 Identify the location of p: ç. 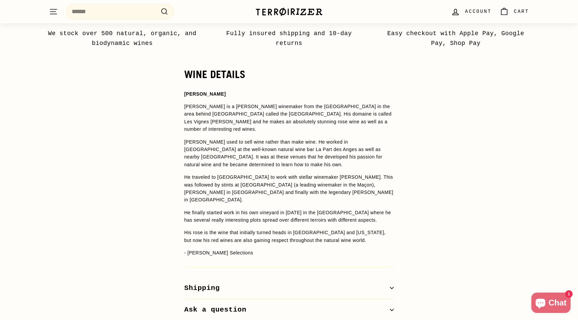
(289, 189).